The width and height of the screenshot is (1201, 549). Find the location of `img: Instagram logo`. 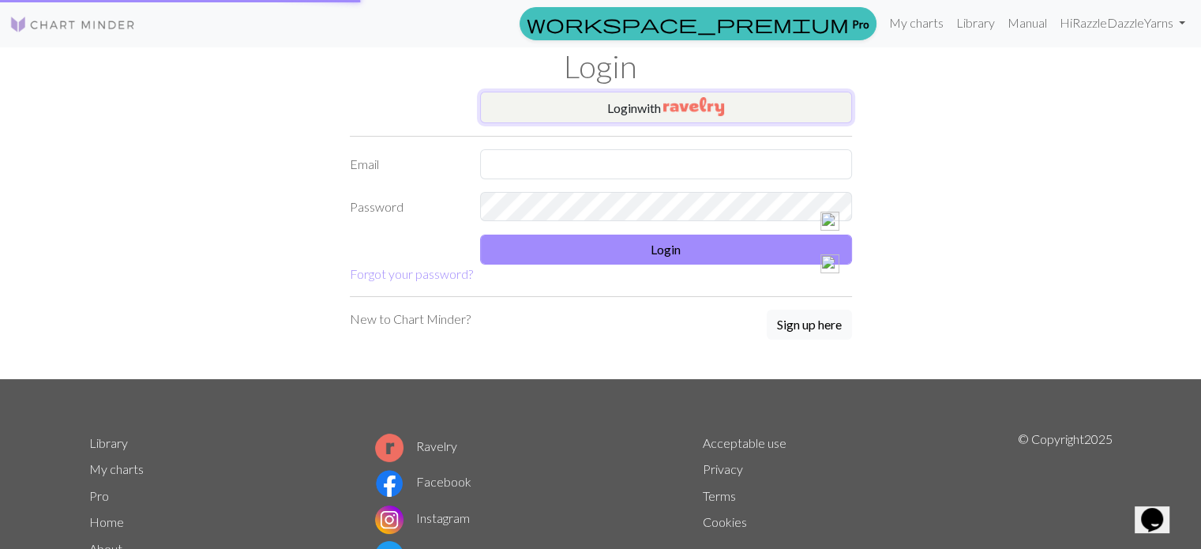

img: Instagram logo is located at coordinates (389, 520).